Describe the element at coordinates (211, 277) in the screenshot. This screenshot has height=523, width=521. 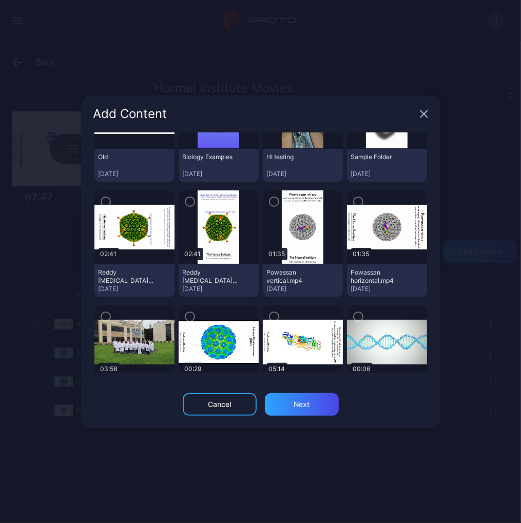
I see `div: Reddy adenovirus vertical.mp4` at that location.